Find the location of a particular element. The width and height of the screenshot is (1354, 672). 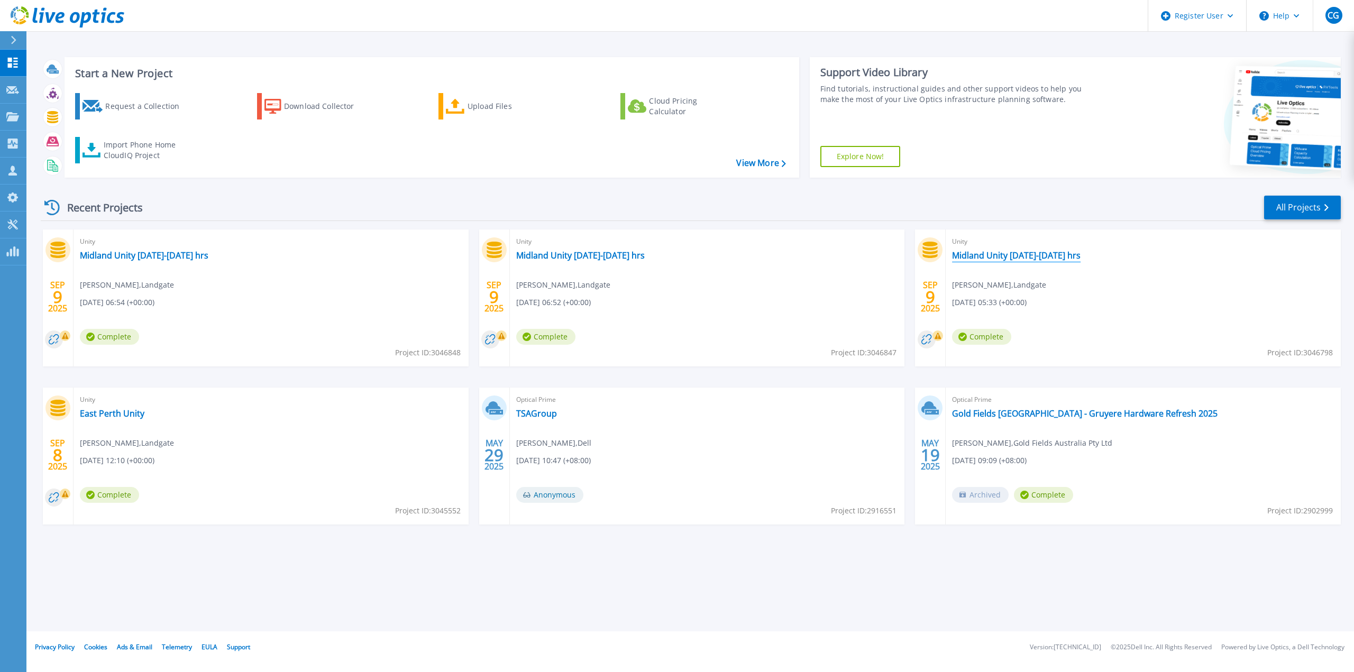

span: Project ID: 3046798 is located at coordinates (1300, 353).